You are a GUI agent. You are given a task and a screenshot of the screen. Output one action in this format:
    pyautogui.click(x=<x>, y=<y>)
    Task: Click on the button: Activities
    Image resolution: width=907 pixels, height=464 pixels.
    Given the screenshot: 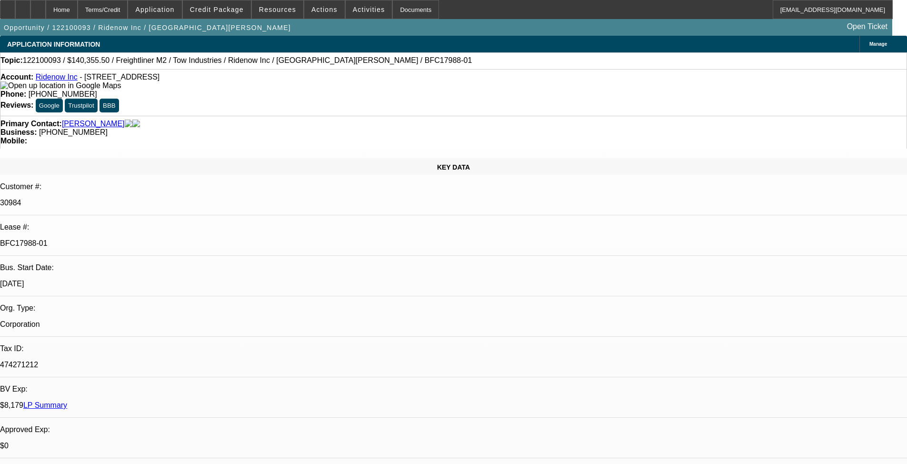 What is the action you would take?
    pyautogui.click(x=369, y=10)
    